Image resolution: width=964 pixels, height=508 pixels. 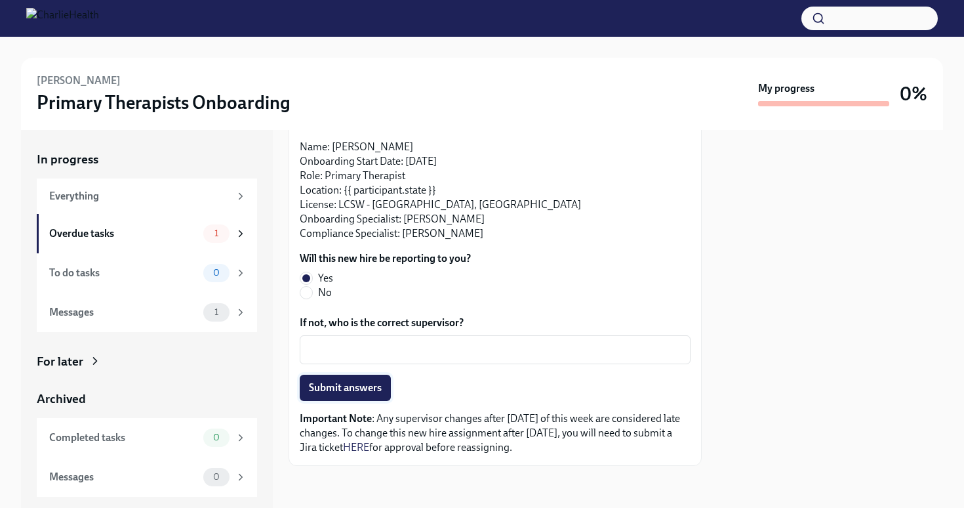 What do you see at coordinates (123, 273) in the screenshot?
I see `div: To do tasks` at bounding box center [123, 273].